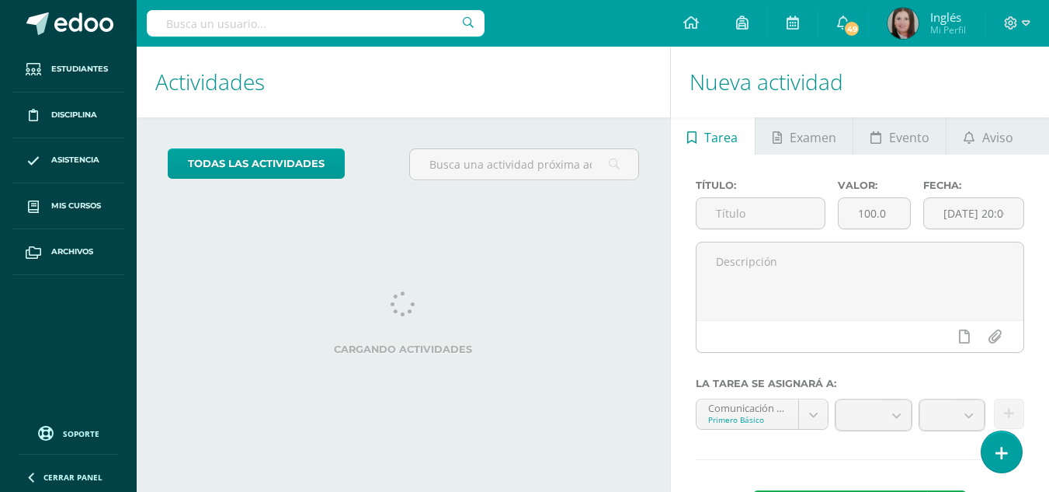 The width and height of the screenshot is (1049, 492). I want to click on span: Archivos, so click(72, 252).